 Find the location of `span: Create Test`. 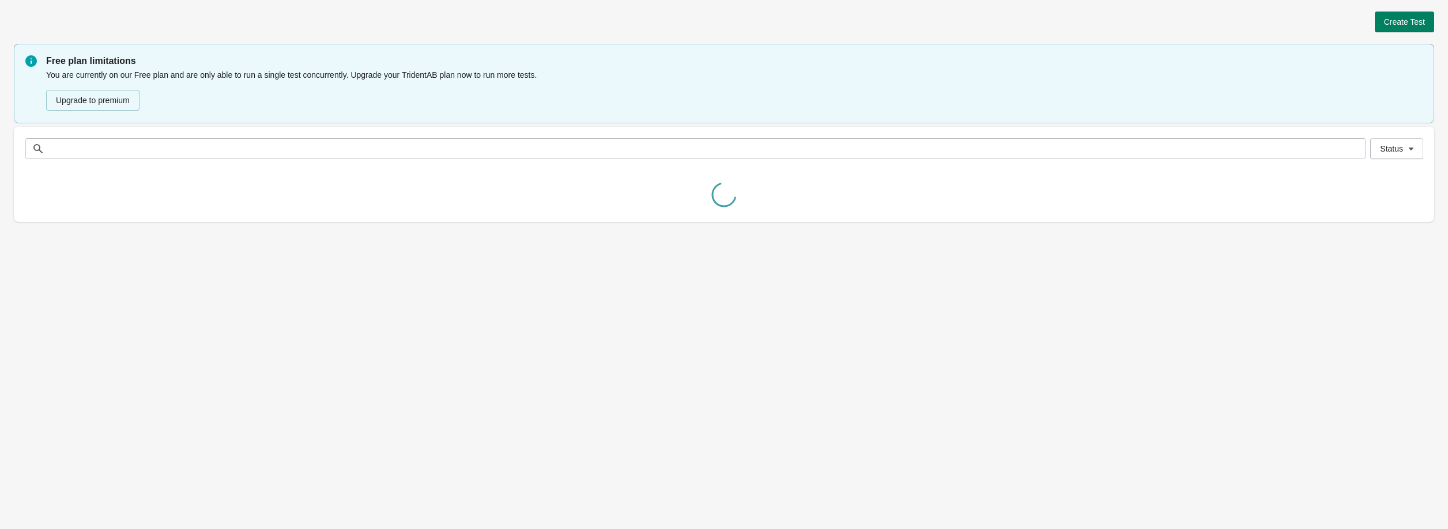

span: Create Test is located at coordinates (1404, 22).